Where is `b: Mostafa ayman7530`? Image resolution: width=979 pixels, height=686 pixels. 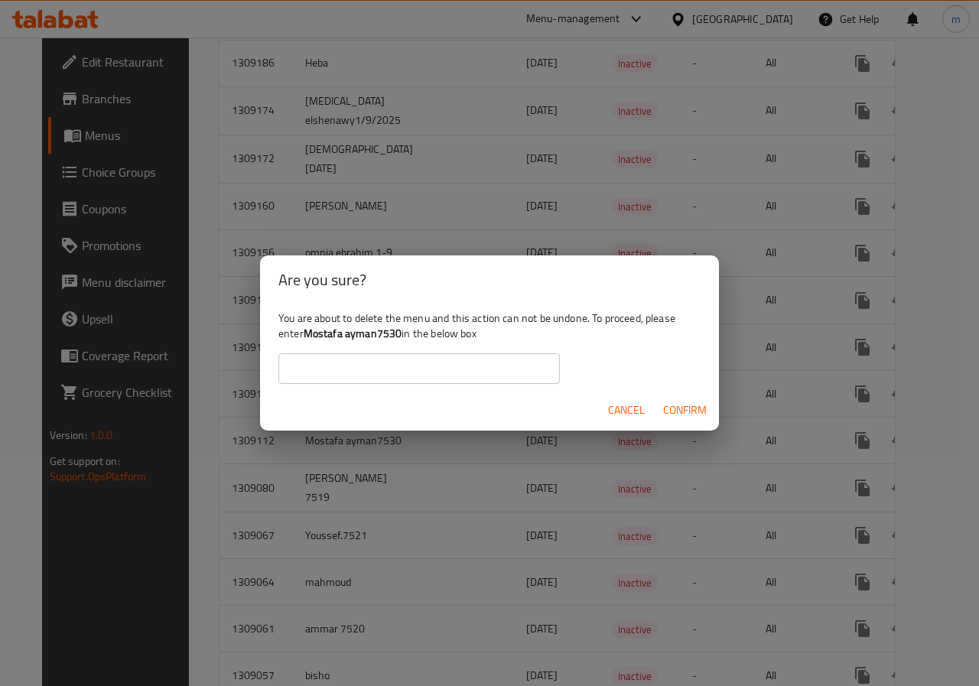 b: Mostafa ayman7530 is located at coordinates (352, 333).